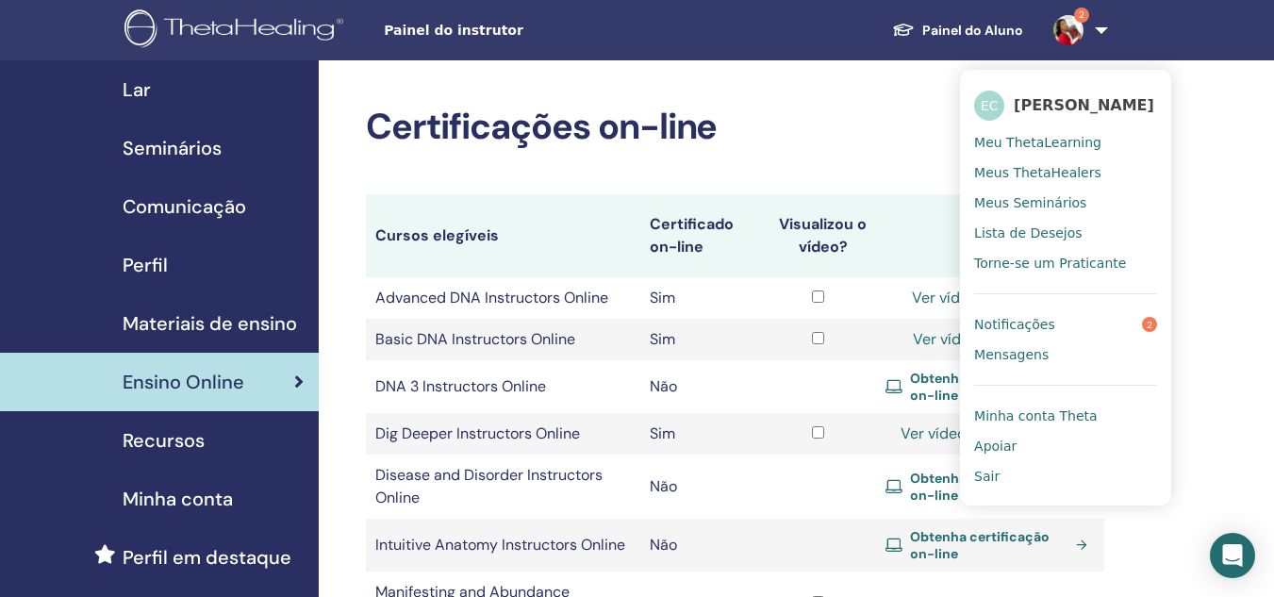 Image resolution: width=1274 pixels, height=597 pixels. I want to click on td: Intuitive Anatomy Instructors Online, so click(503, 545).